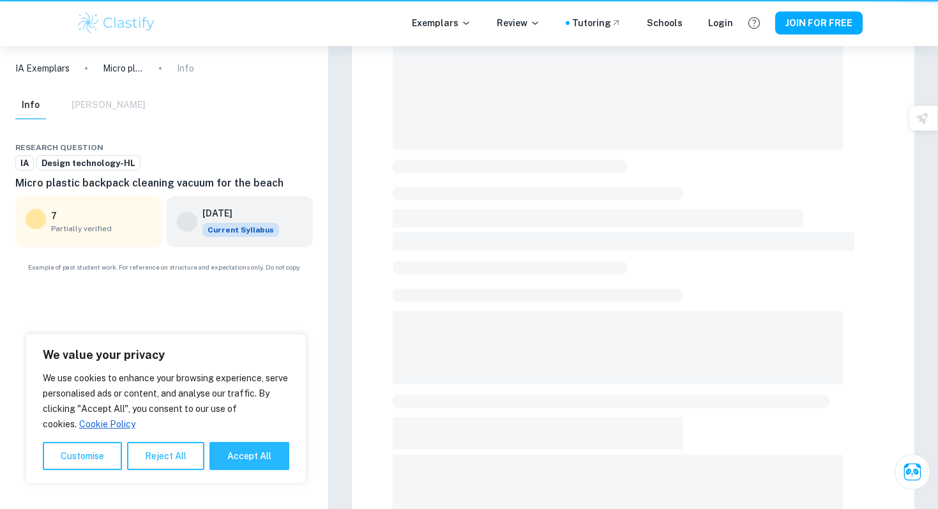 Image resolution: width=938 pixels, height=509 pixels. Describe the element at coordinates (116, 23) in the screenshot. I see `a: Clastify logo` at that location.